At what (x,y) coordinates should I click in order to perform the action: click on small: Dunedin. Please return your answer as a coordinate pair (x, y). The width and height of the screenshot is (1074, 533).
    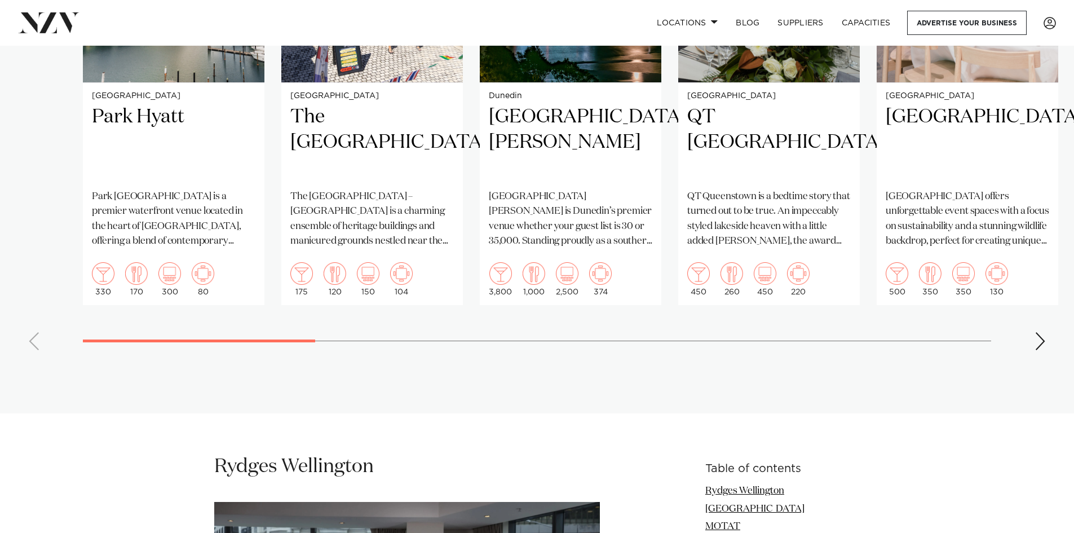
    Looking at the image, I should click on (570, 96).